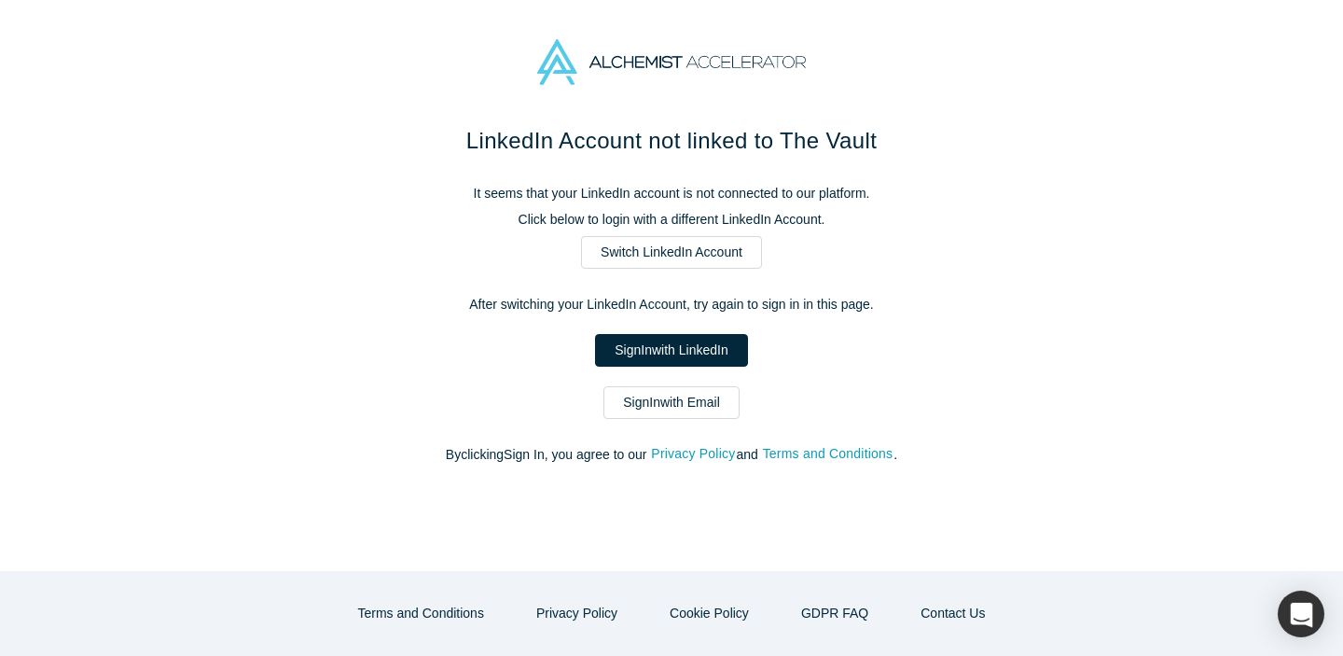  Describe the element at coordinates (671, 304) in the screenshot. I see `p: After switching your LinkedIn Account, try again to sign in in this page.` at that location.